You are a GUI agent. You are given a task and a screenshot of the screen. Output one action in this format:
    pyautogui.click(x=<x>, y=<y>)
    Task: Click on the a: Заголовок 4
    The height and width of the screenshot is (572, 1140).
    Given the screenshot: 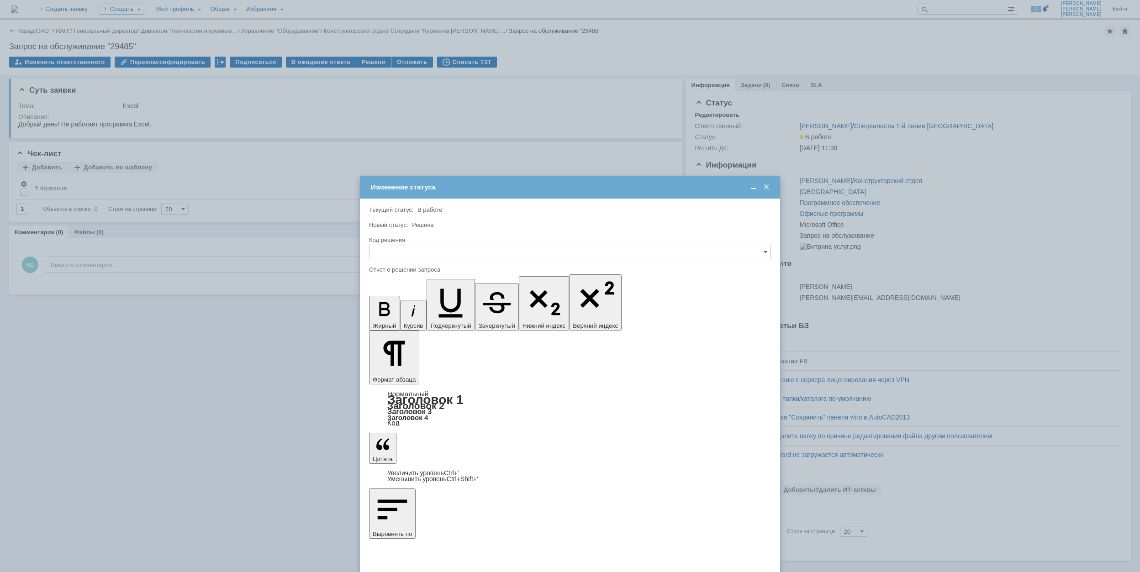 What is the action you would take?
    pyautogui.click(x=407, y=417)
    